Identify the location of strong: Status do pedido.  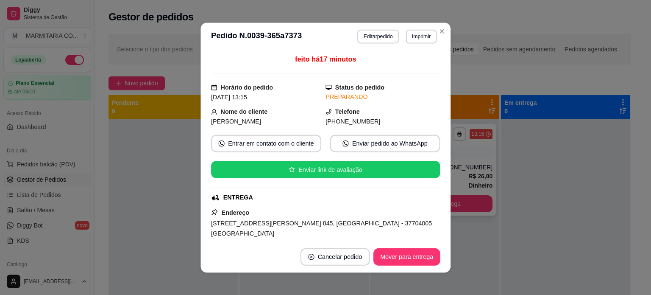
(360, 87).